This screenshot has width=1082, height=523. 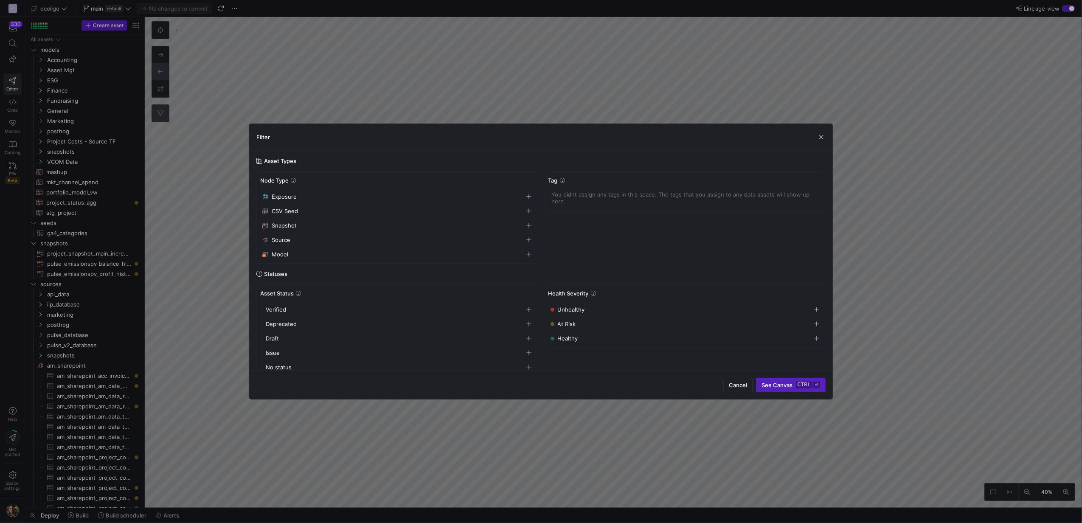 What do you see at coordinates (791, 385) in the screenshot?
I see `span: See Canvas` at bounding box center [791, 385].